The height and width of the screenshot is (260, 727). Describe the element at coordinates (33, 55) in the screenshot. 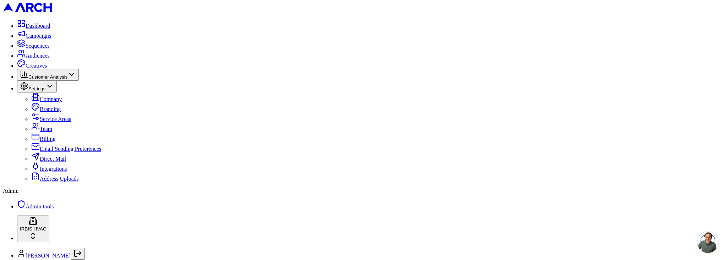

I see `a: Audiences` at that location.